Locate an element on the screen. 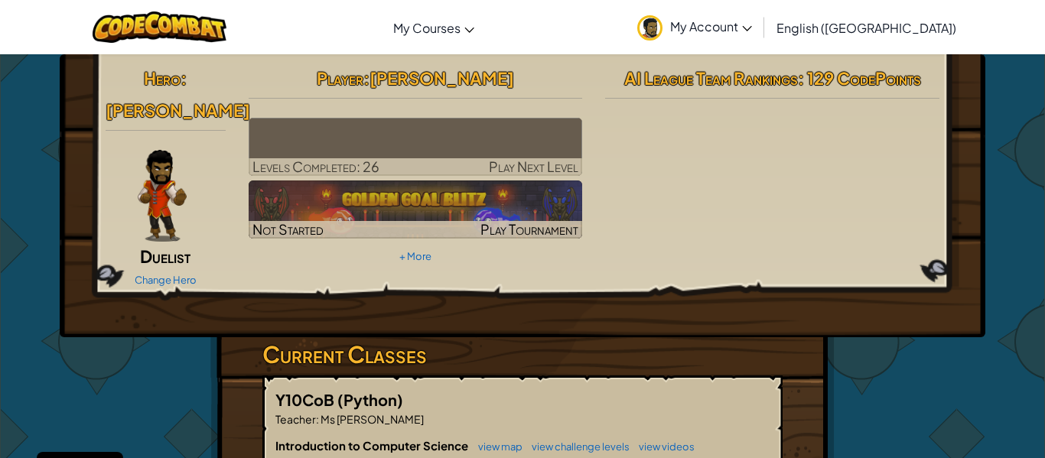 Image resolution: width=1045 pixels, height=458 pixels. span: Not Started is located at coordinates (288, 229).